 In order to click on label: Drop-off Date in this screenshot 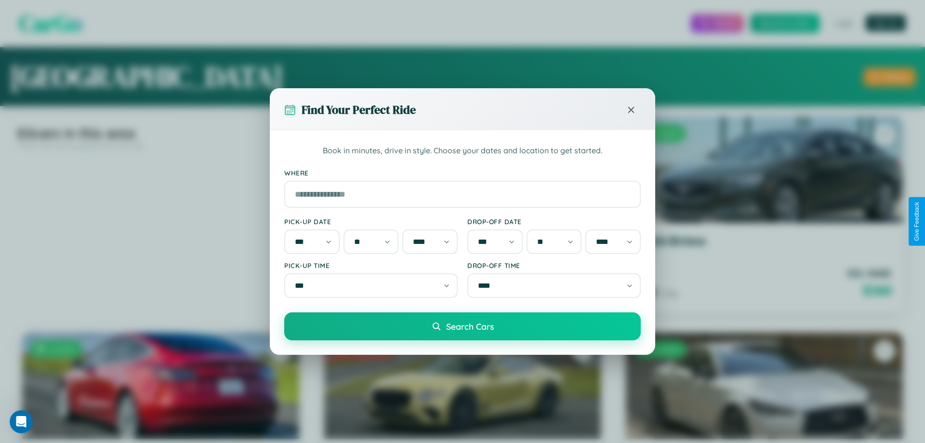, I will do `click(554, 221)`.